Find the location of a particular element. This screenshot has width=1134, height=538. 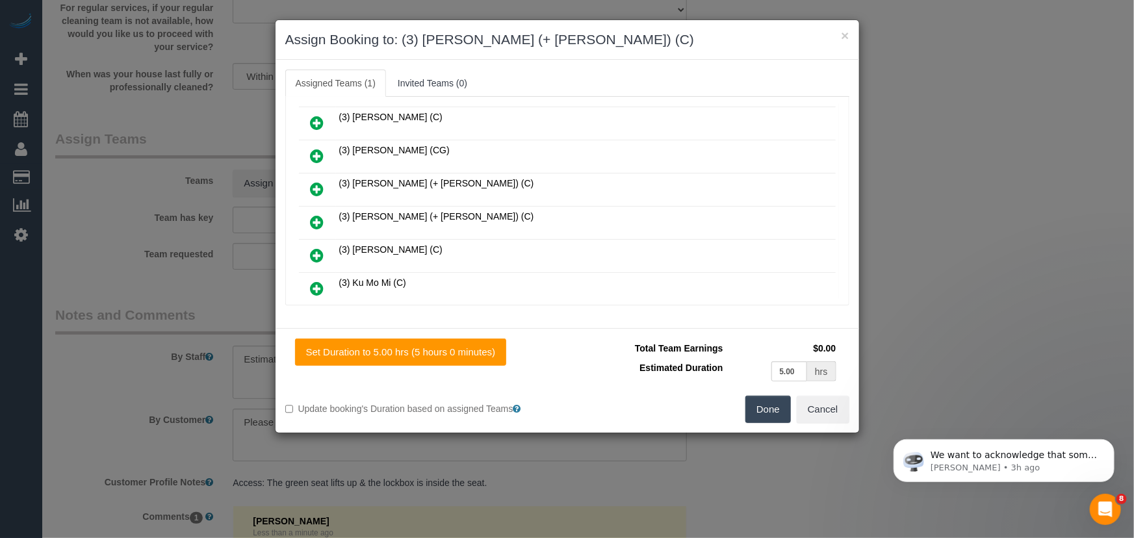

td: Total Team Earnings is located at coordinates (652, 348).